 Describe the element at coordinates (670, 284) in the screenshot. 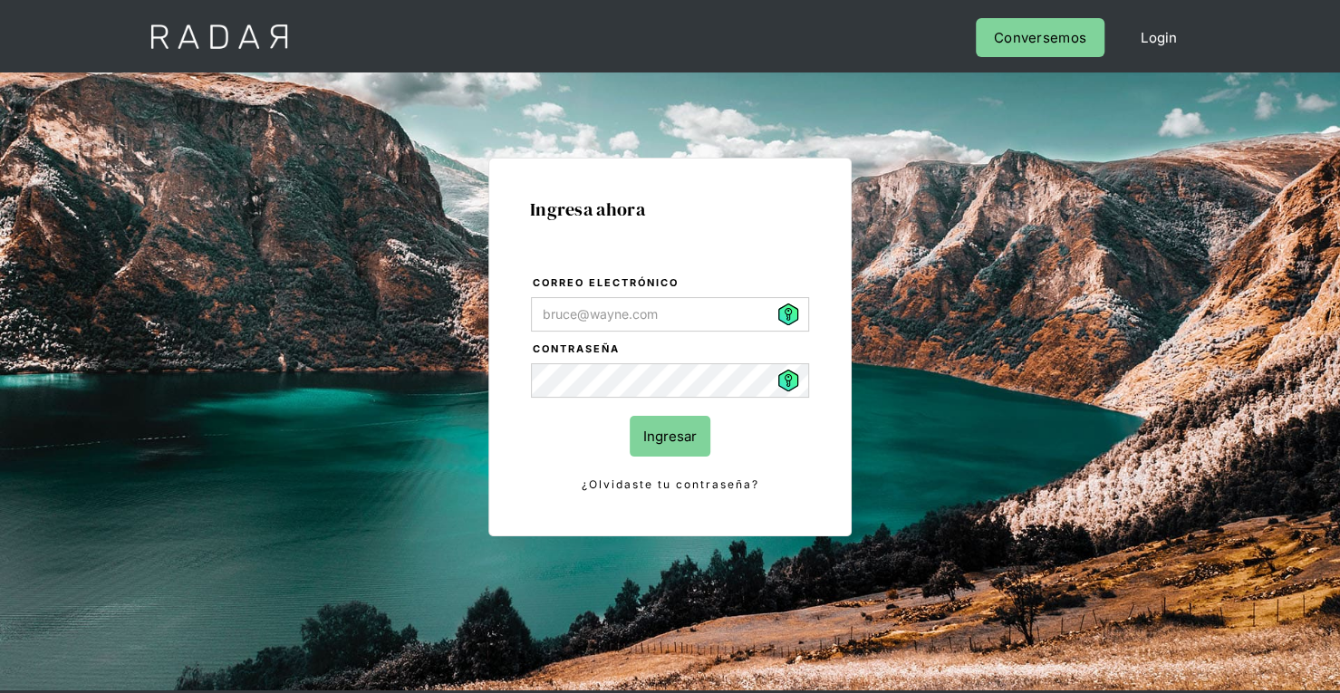

I see `label: Correo electrónico` at that location.